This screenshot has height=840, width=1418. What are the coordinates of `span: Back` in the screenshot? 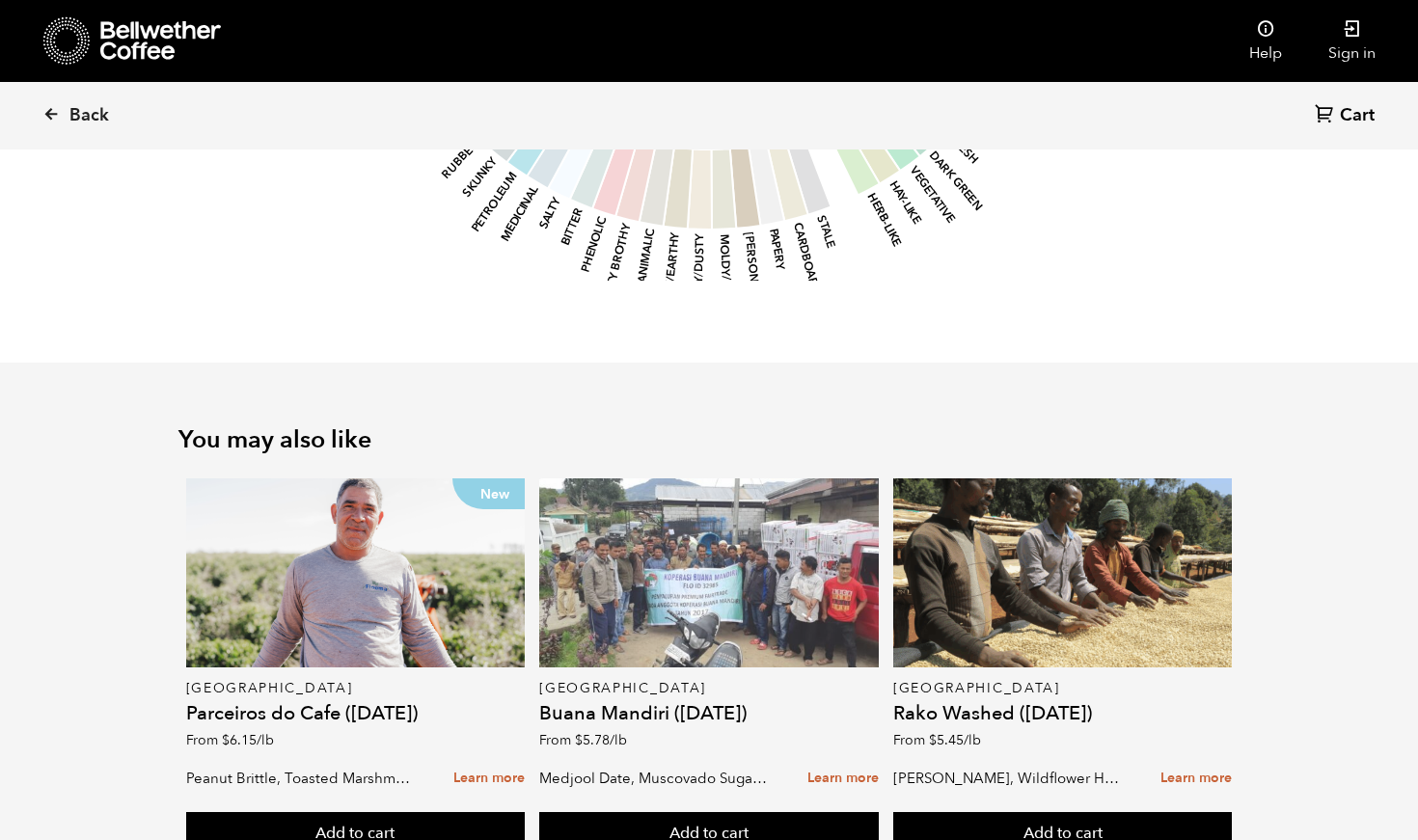 It's located at (89, 115).